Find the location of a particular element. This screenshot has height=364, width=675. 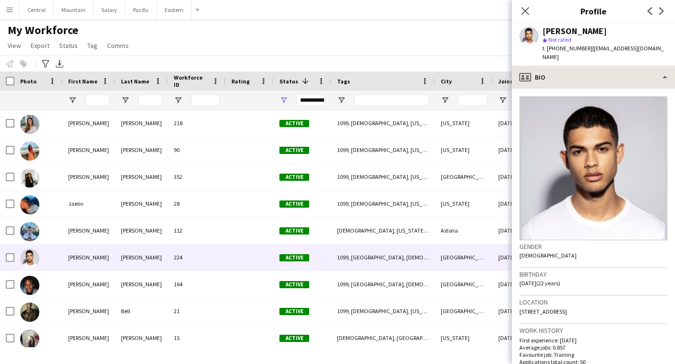

p: Favourite job: Training is located at coordinates (593, 355).